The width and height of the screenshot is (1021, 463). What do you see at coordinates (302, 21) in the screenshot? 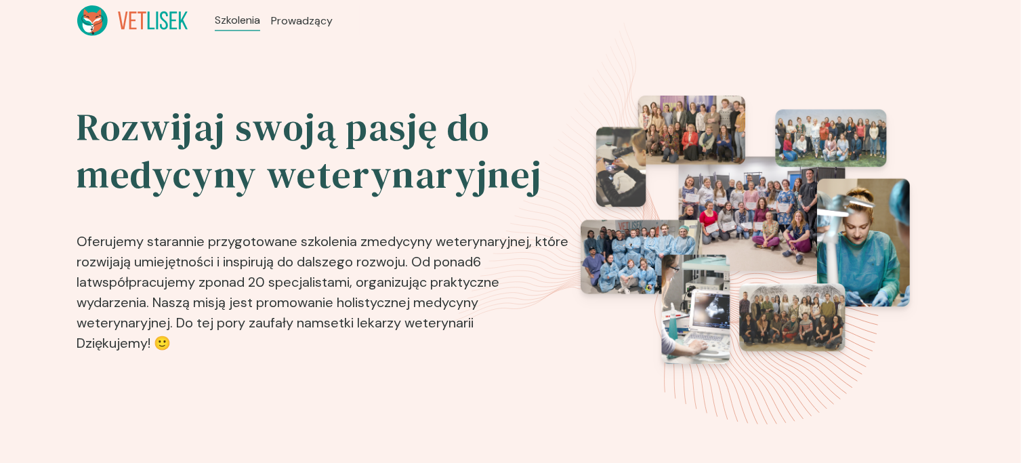
I see `span: Prowadzący` at bounding box center [302, 21].